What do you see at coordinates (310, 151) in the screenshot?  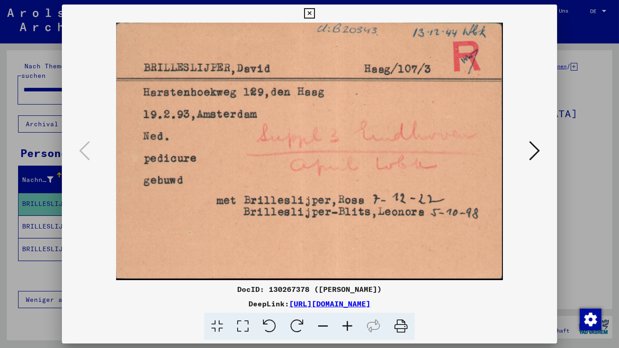 I see `img: 001.jpg` at bounding box center [310, 151].